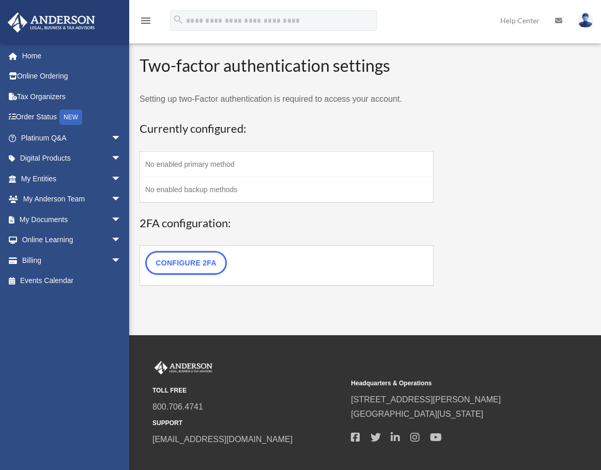 This screenshot has height=470, width=601. I want to click on a: 800.706.4741, so click(178, 407).